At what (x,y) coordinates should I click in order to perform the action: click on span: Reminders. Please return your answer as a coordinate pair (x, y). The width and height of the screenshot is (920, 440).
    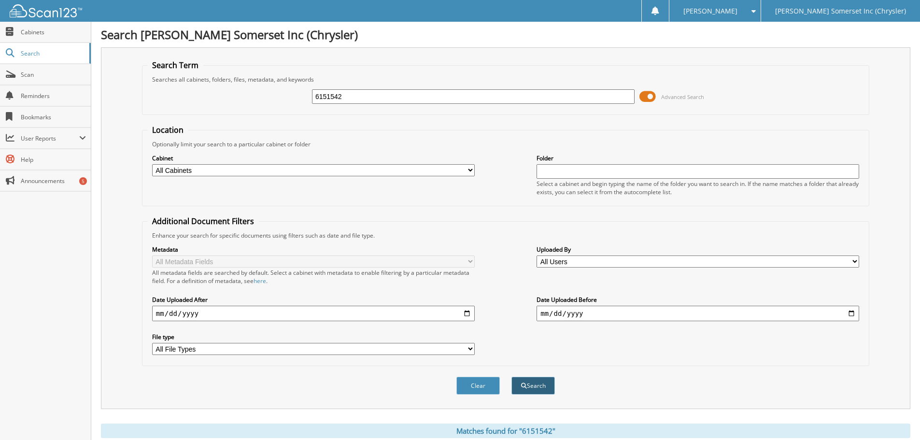
    Looking at the image, I should click on (53, 96).